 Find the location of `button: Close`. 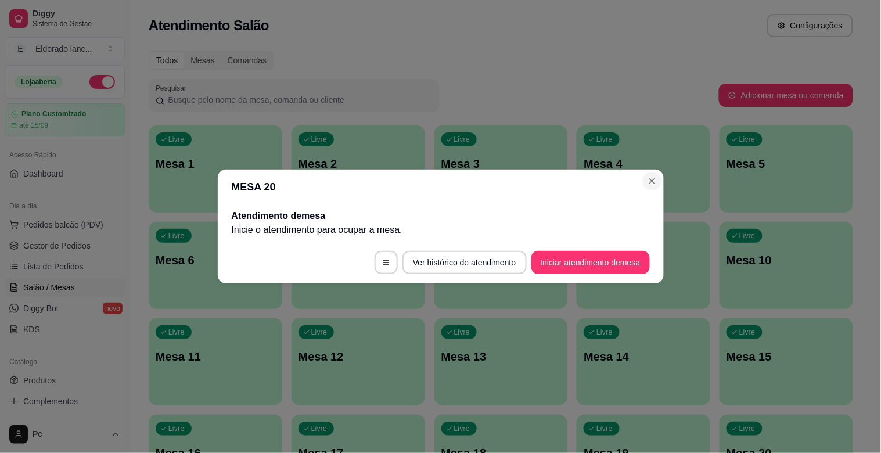

button: Close is located at coordinates (652, 181).